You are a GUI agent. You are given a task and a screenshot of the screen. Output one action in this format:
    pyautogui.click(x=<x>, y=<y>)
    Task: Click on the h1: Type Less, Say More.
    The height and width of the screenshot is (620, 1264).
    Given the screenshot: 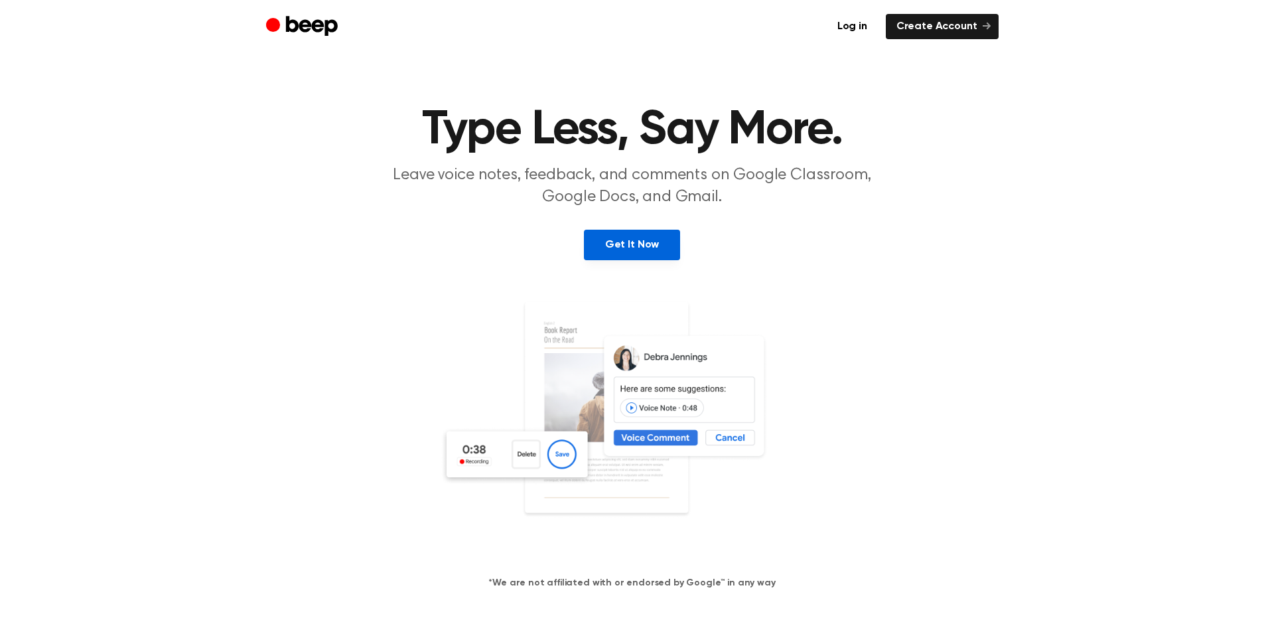 What is the action you would take?
    pyautogui.click(x=632, y=130)
    